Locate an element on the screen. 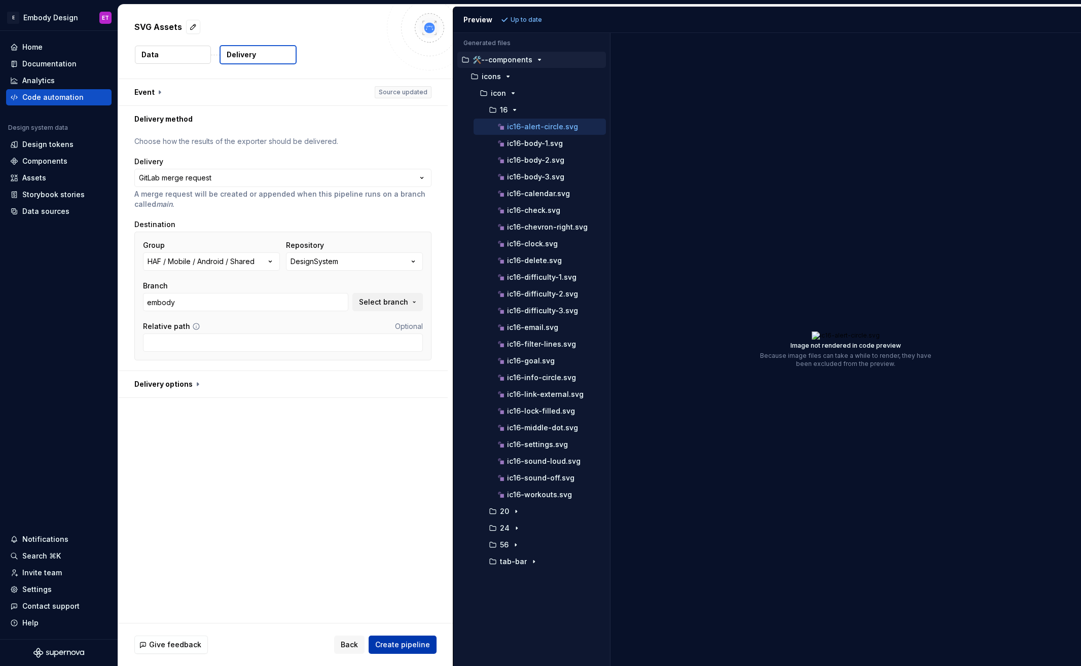 The width and height of the screenshot is (1081, 666). div: Documentation is located at coordinates (49, 64).